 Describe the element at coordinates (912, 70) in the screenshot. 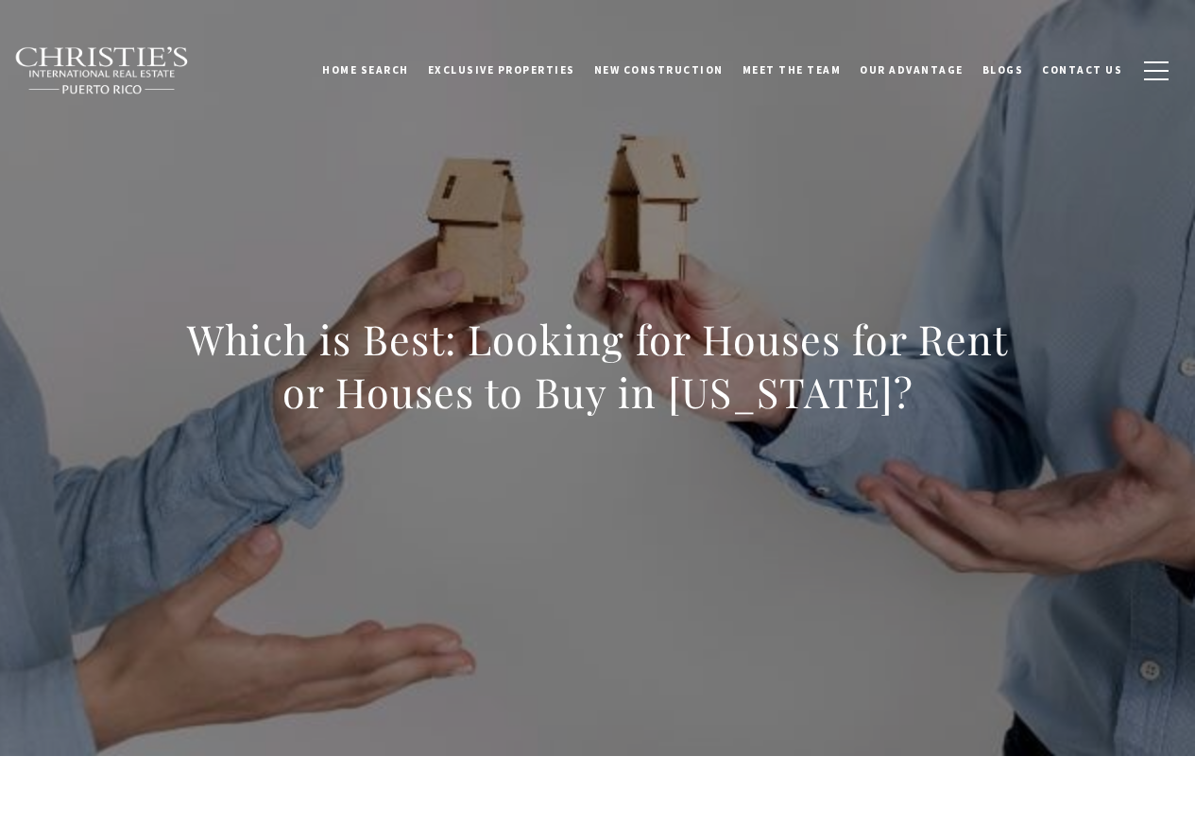

I see `a: Our Advantage` at that location.